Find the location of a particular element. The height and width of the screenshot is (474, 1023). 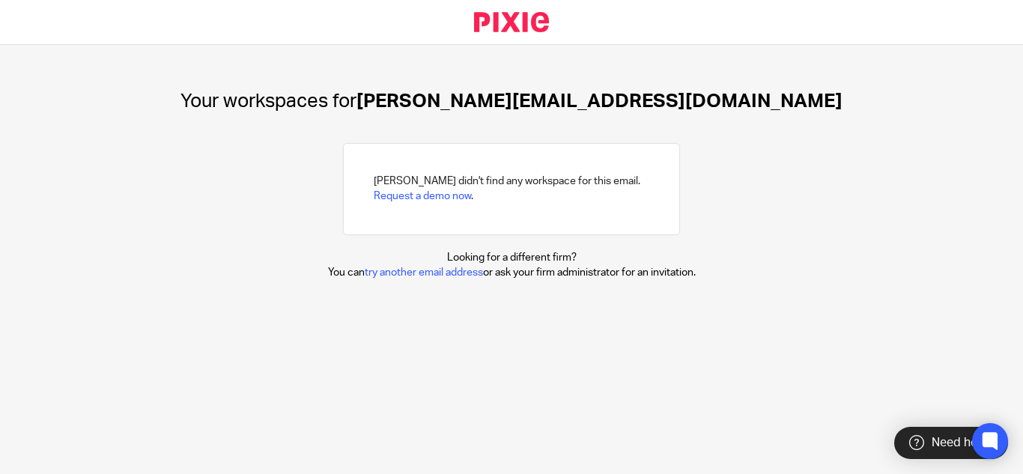

span: Your workspaces for is located at coordinates (268, 101).